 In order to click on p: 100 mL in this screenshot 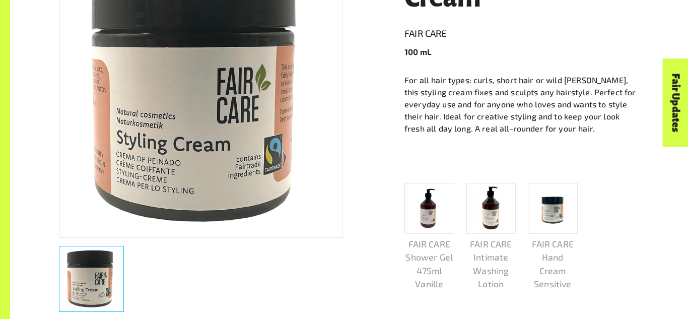, I will do `click(522, 52)`.